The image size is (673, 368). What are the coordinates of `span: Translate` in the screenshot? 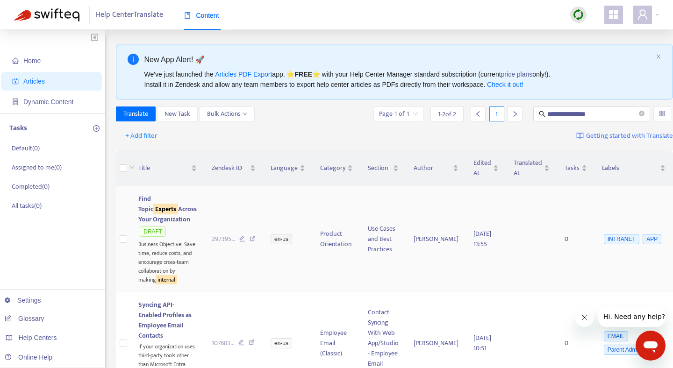 It's located at (136, 114).